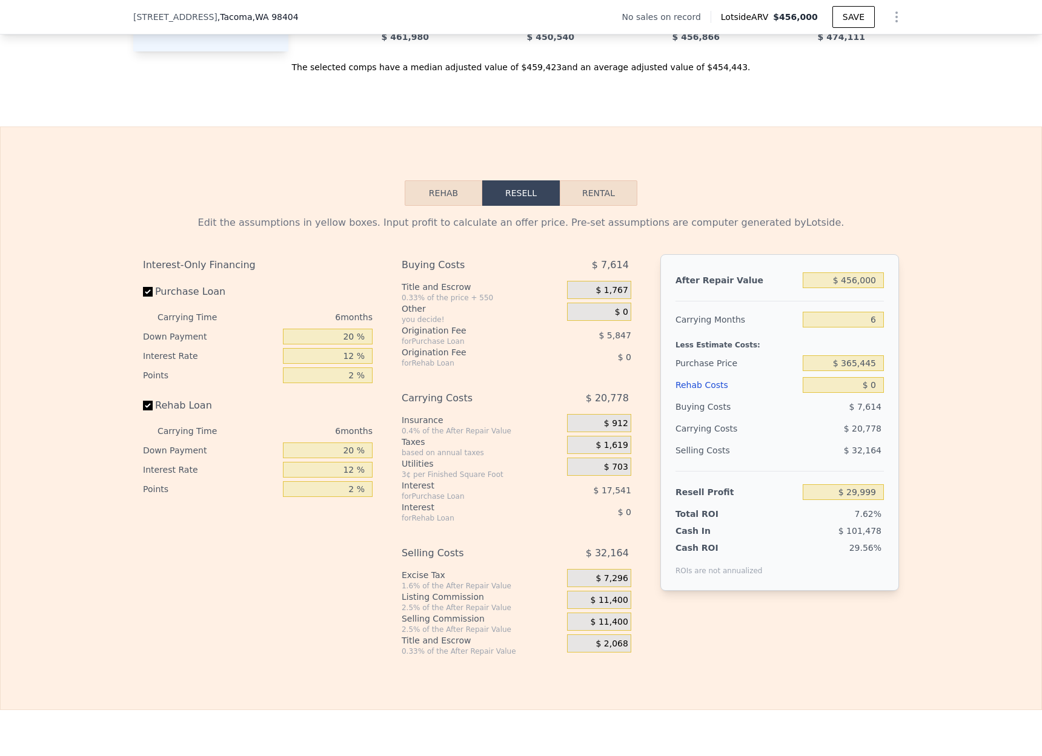 This screenshot has height=756, width=1042. Describe the element at coordinates (841, 37) in the screenshot. I see `span: $ 474,111` at that location.